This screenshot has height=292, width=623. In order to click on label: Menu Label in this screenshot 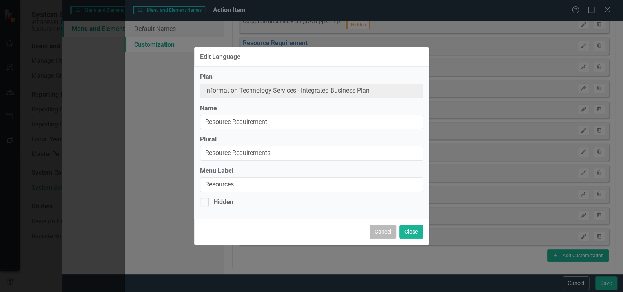, I will do `click(311, 171)`.